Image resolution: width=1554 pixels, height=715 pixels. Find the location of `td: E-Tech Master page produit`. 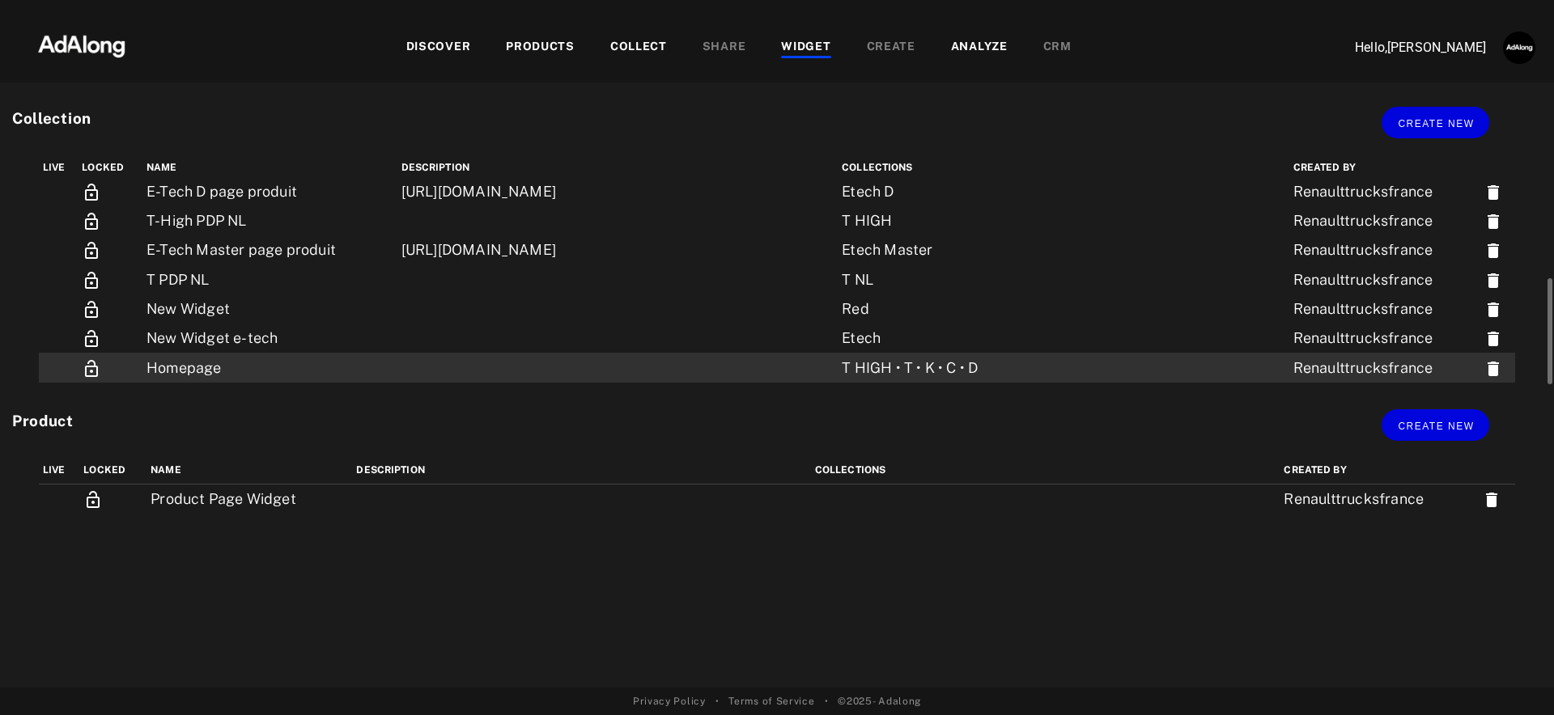

td: E-Tech Master page produit is located at coordinates (269, 250).